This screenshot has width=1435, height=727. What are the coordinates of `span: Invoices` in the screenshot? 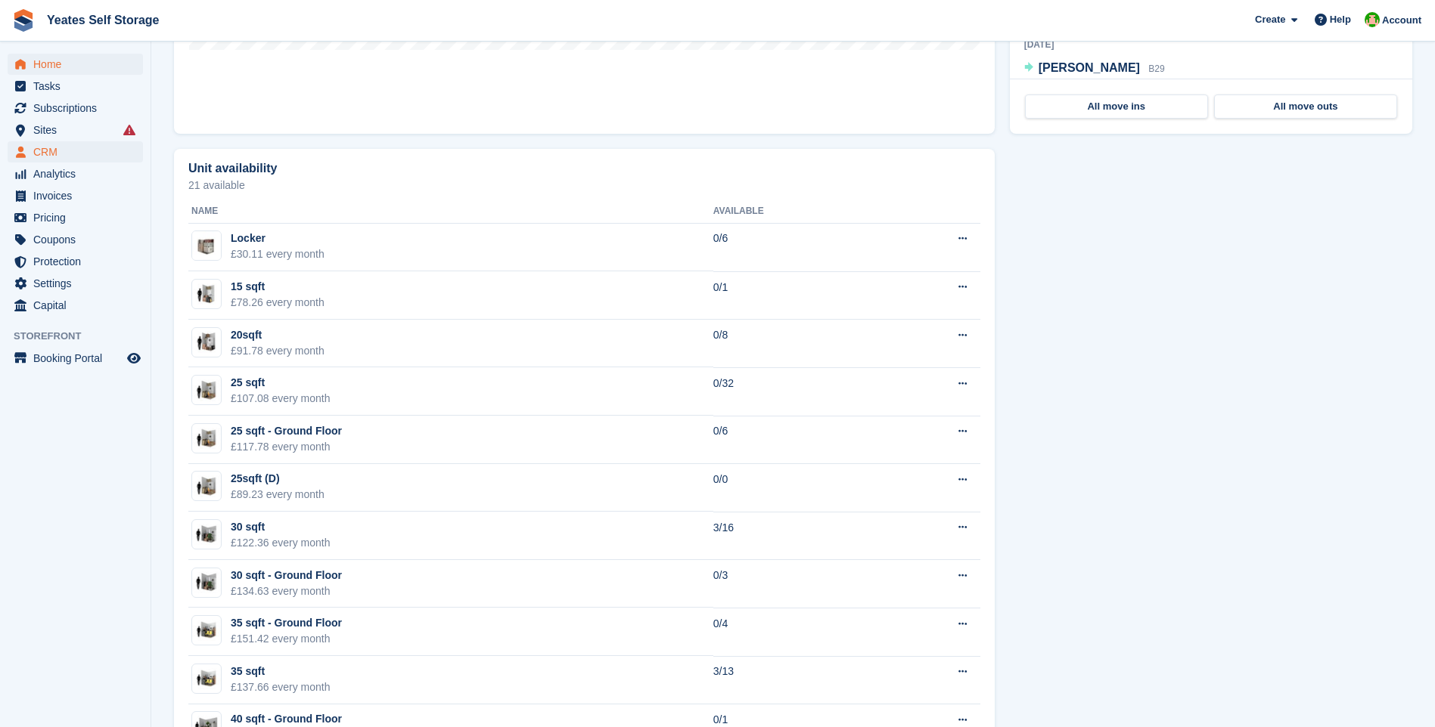 It's located at (79, 196).